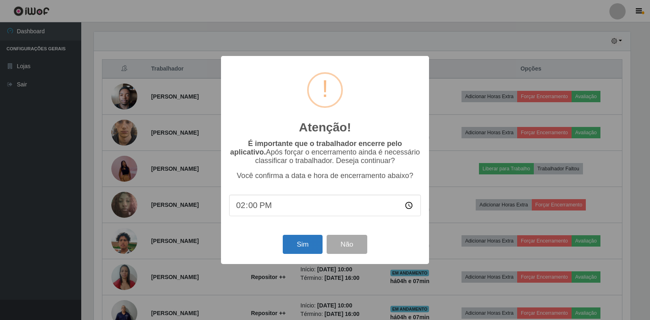  I want to click on button: Sim, so click(302, 245).